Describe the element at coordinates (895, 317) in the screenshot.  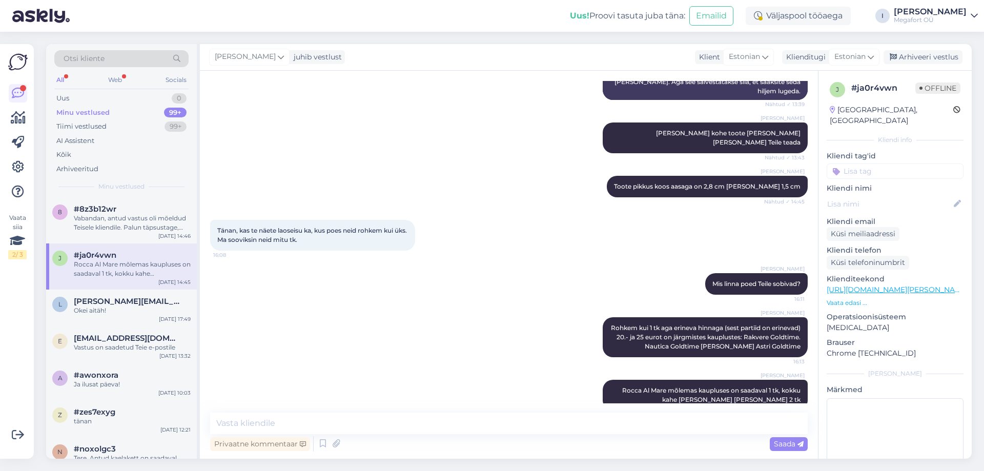
I see `p: Operatsioonisüsteem` at that location.